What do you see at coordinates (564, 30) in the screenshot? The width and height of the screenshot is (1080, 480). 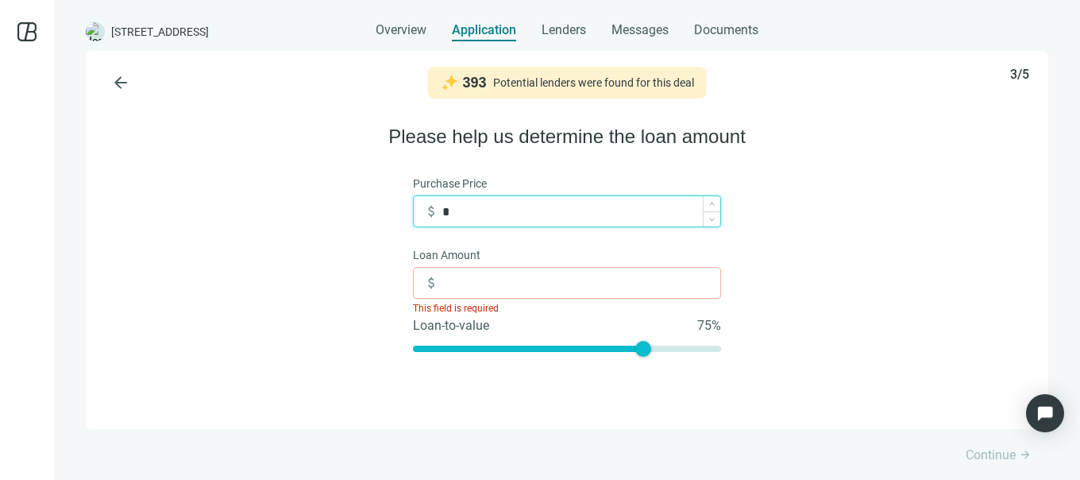 I see `span: Lenders` at bounding box center [564, 30].